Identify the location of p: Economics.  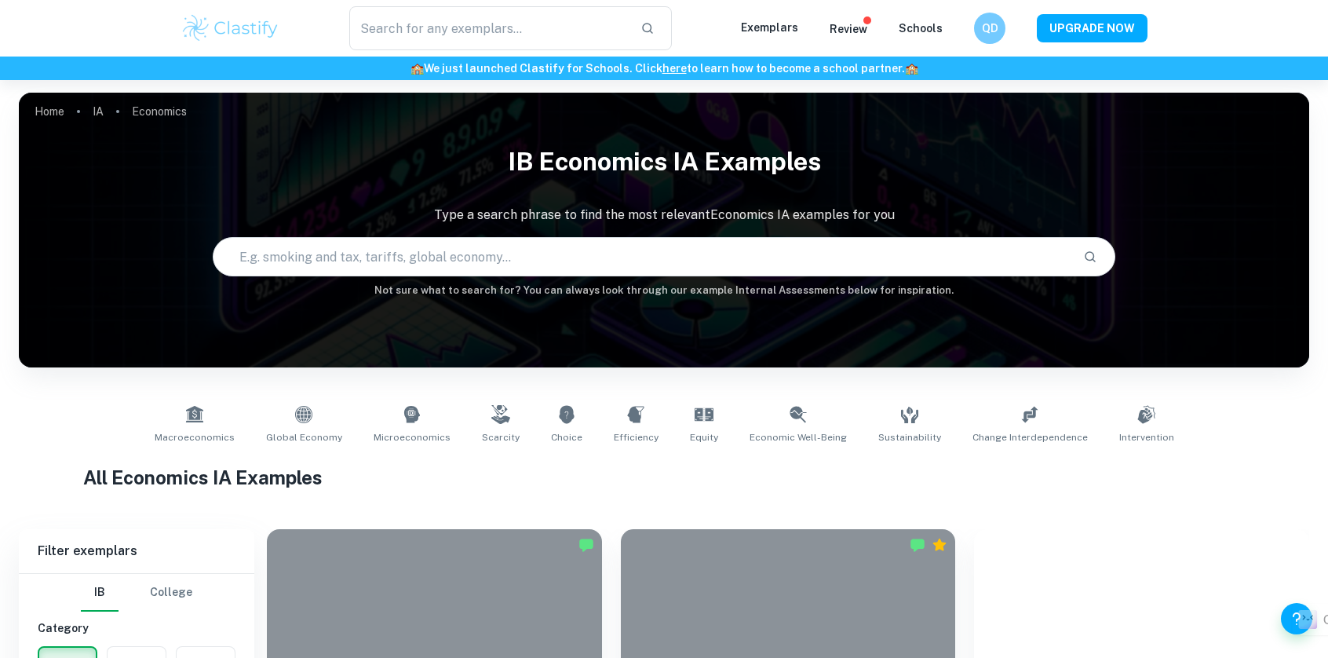
(159, 111).